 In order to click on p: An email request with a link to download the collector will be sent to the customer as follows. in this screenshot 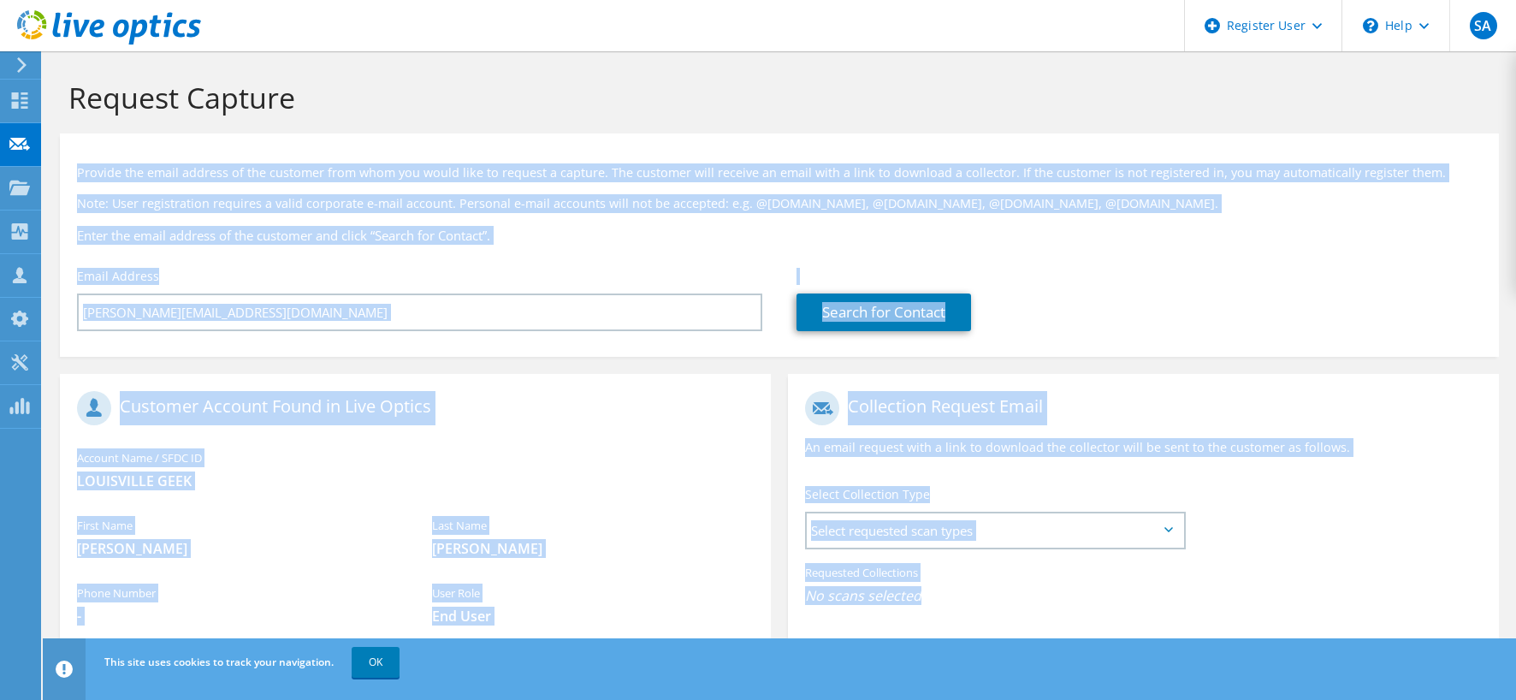, I will do `click(1143, 447)`.